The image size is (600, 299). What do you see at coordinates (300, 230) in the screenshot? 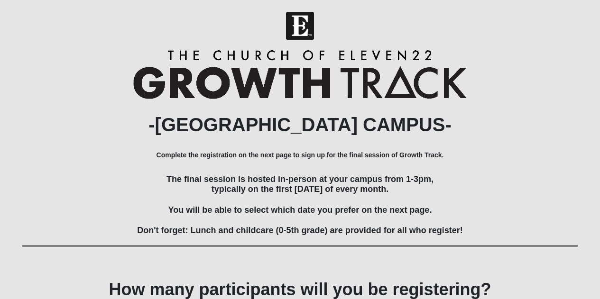
I see `span: Don't forget: Lunch and childcare (0-5th grade) are provided for all who register!` at bounding box center [300, 230].